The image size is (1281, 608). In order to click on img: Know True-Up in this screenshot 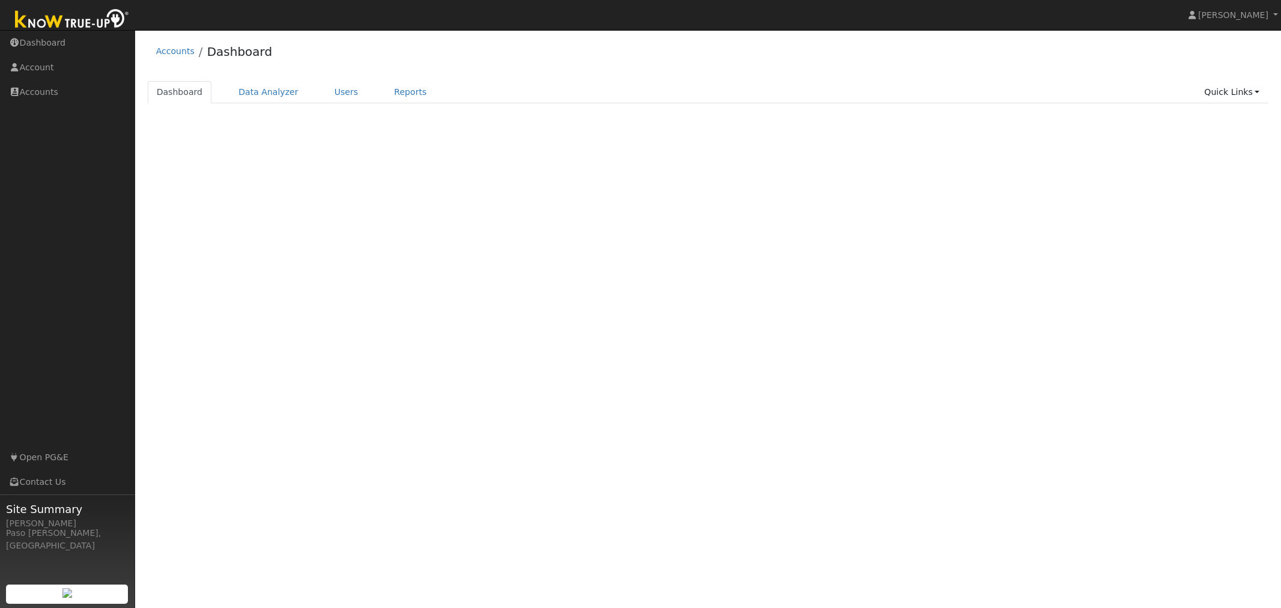, I will do `click(72, 20)`.